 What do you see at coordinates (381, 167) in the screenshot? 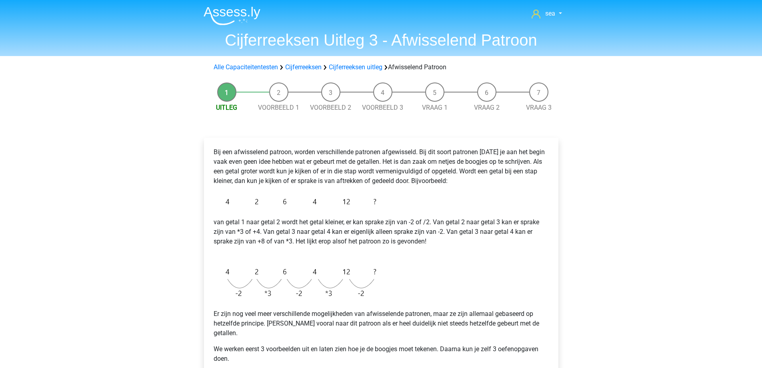
I see `p: Bij een afwisselend patroon, worden verschillende patronen afgewisseld. Bij dit soort patronen [D...` at bounding box center [381, 167].